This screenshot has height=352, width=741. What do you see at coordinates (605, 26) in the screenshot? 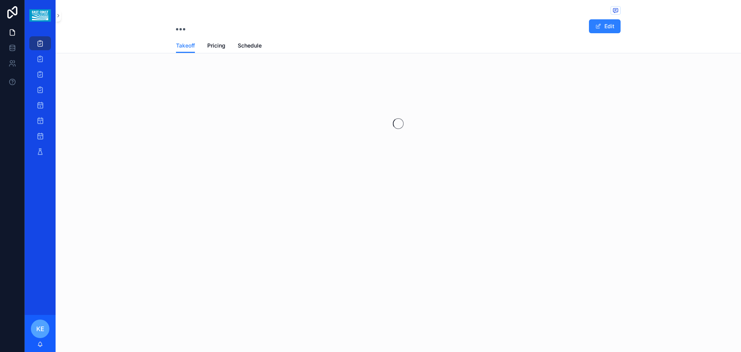
I see `button: Edit` at bounding box center [605, 26].